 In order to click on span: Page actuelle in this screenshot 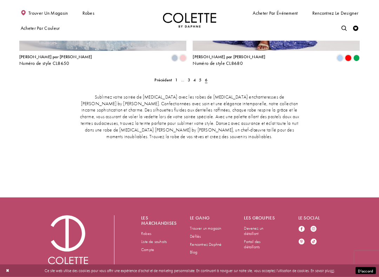, I will do `click(206, 81)`.